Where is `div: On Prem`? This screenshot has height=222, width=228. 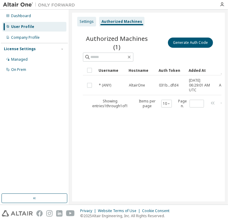
div: On Prem is located at coordinates (19, 70).